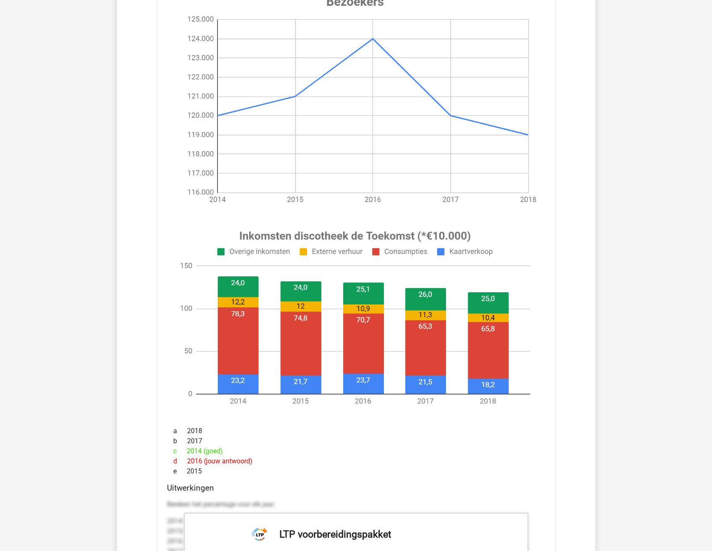  Describe the element at coordinates (180, 441) in the screenshot. I see `span: b` at that location.